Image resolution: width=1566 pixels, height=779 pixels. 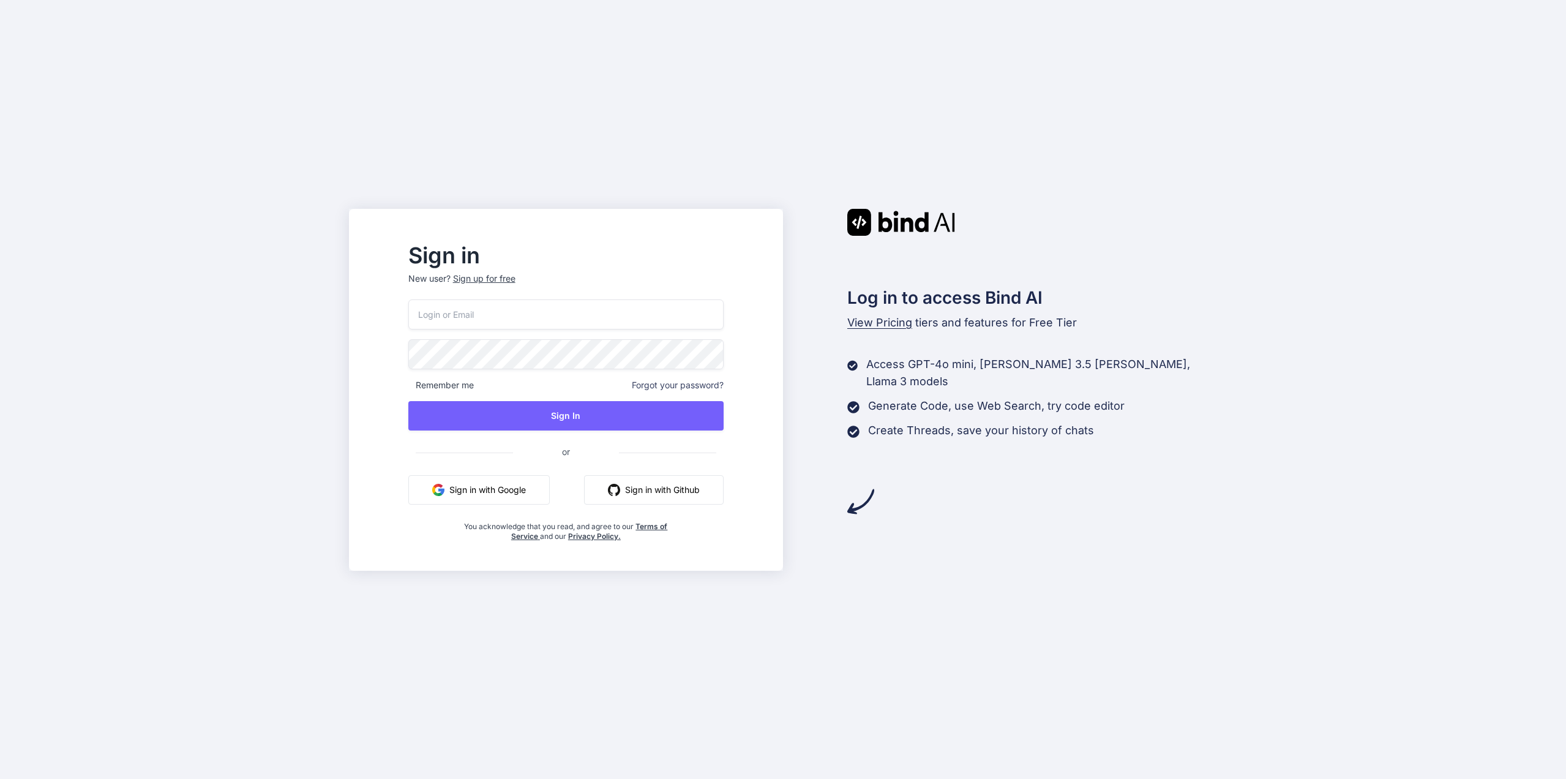 I want to click on h2: Sign in, so click(x=566, y=255).